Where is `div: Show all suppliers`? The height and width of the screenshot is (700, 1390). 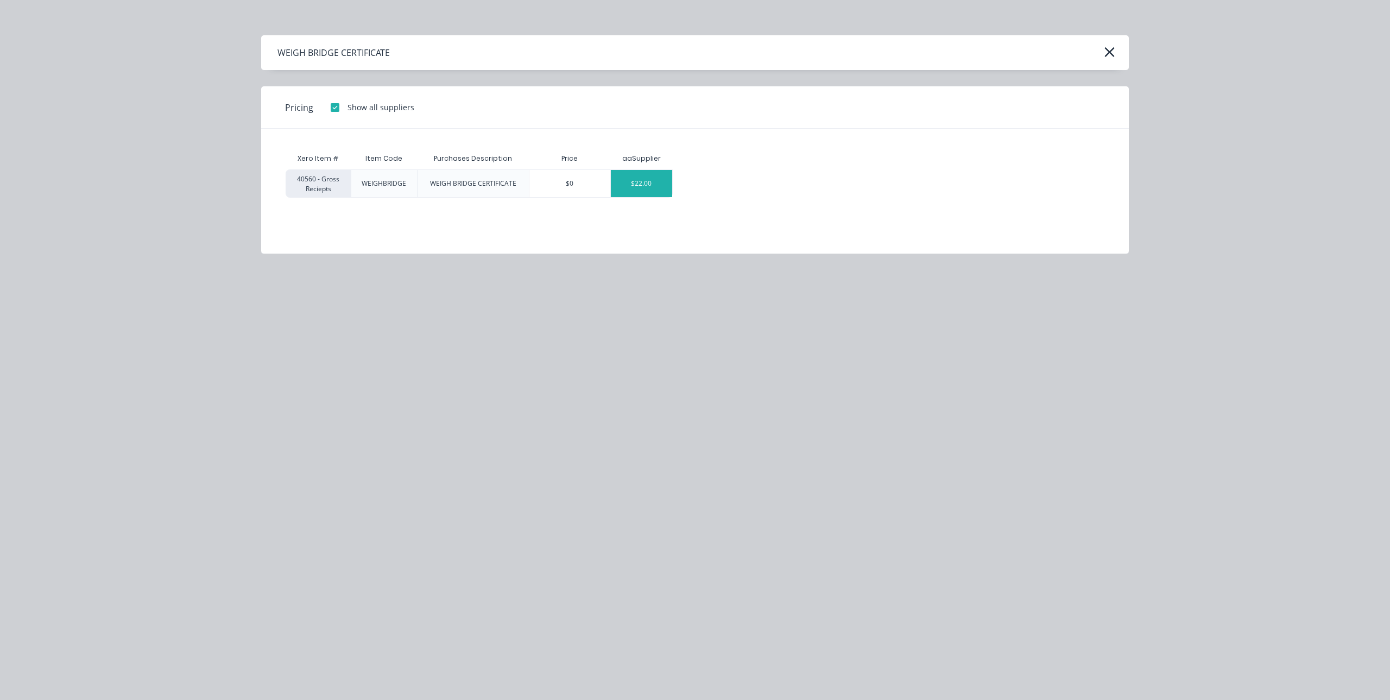 div: Show all suppliers is located at coordinates (381, 107).